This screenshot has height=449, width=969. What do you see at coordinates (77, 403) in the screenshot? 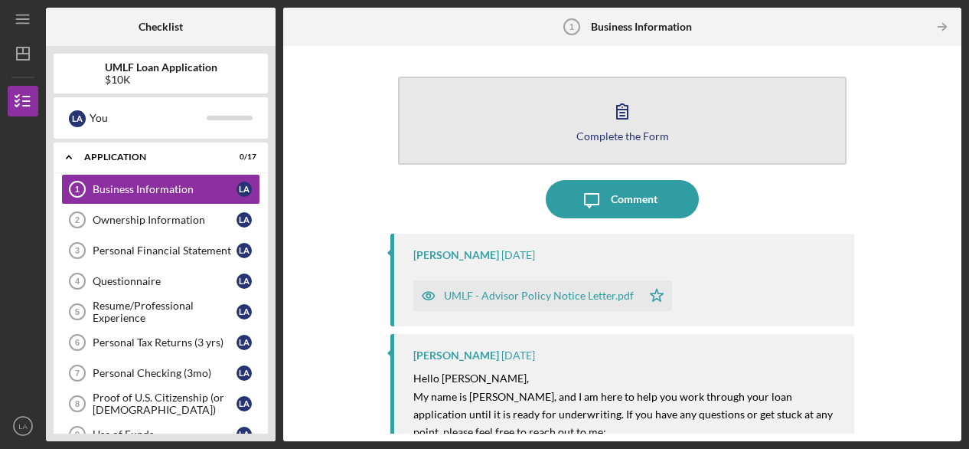
I see `tspan: 8` at bounding box center [77, 403].